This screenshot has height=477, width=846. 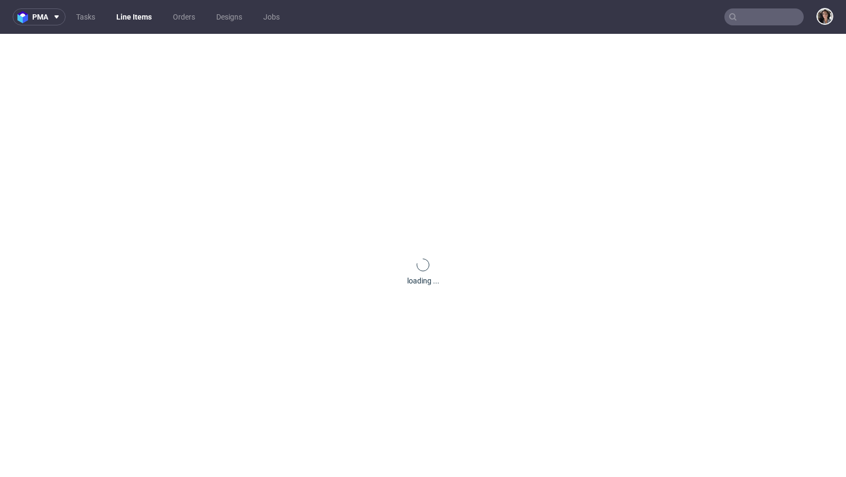 What do you see at coordinates (134, 17) in the screenshot?
I see `a: Line Items` at bounding box center [134, 17].